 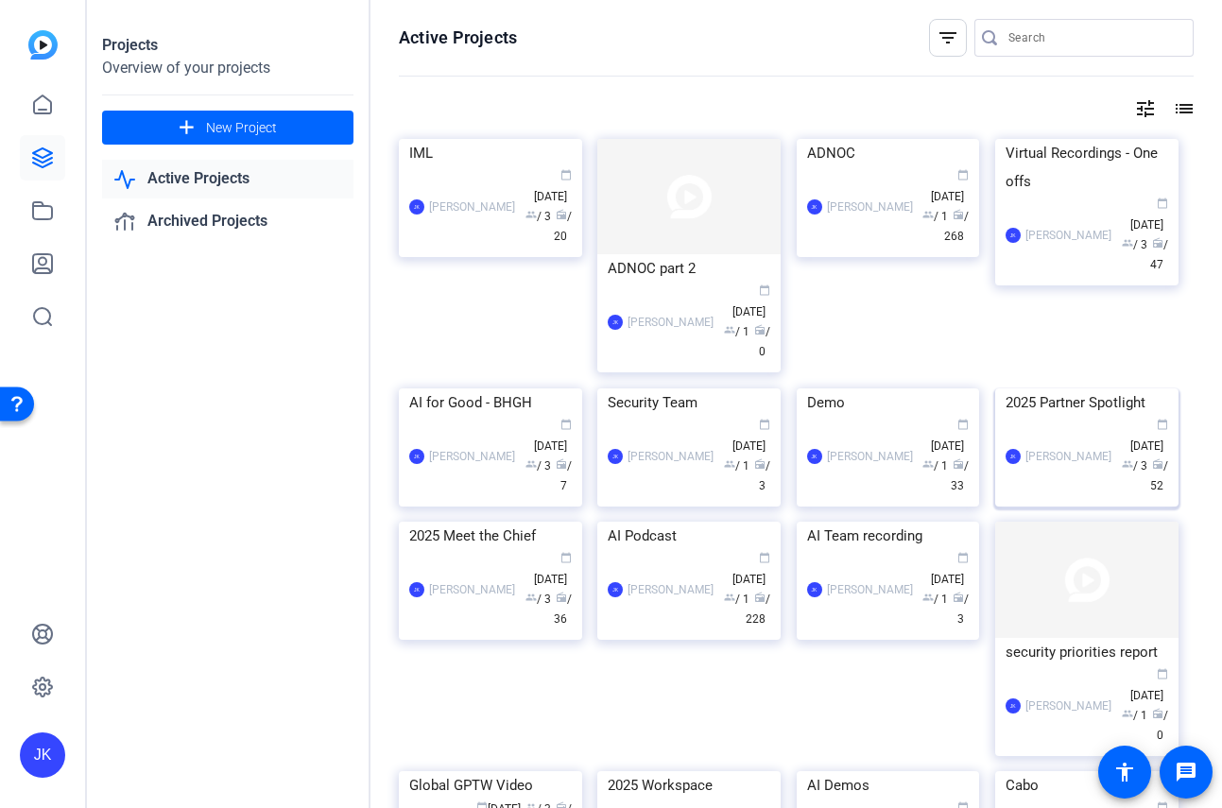 What do you see at coordinates (241, 128) in the screenshot?
I see `span: New Project` at bounding box center [241, 128].